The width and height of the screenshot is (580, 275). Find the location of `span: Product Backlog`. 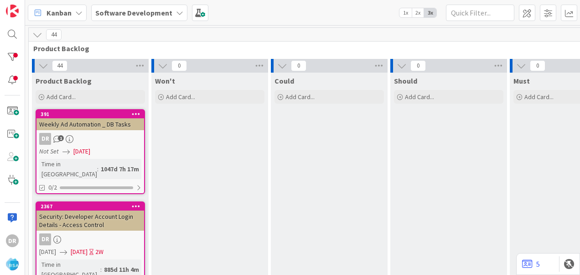

span: Product Backlog is located at coordinates (63, 81).